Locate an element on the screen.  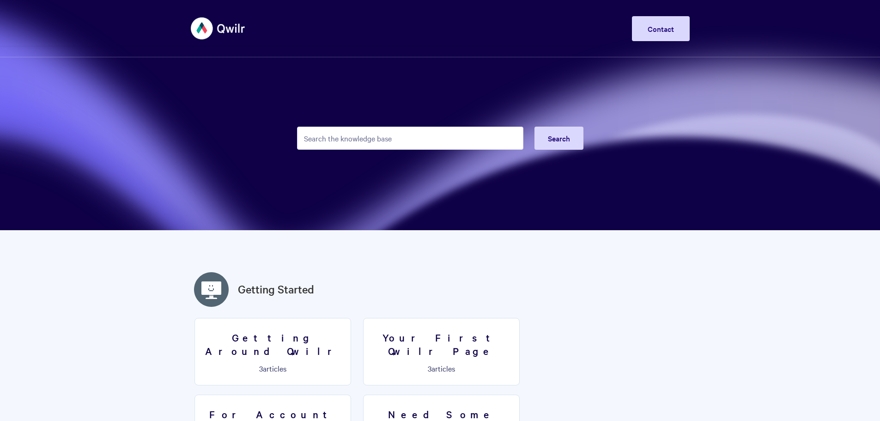
span: Search is located at coordinates (559, 138).